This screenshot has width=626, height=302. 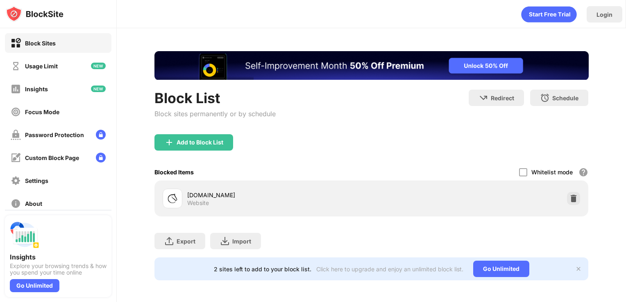 What do you see at coordinates (262, 269) in the screenshot?
I see `div: 2 sites left to add to your block list.` at bounding box center [262, 269].